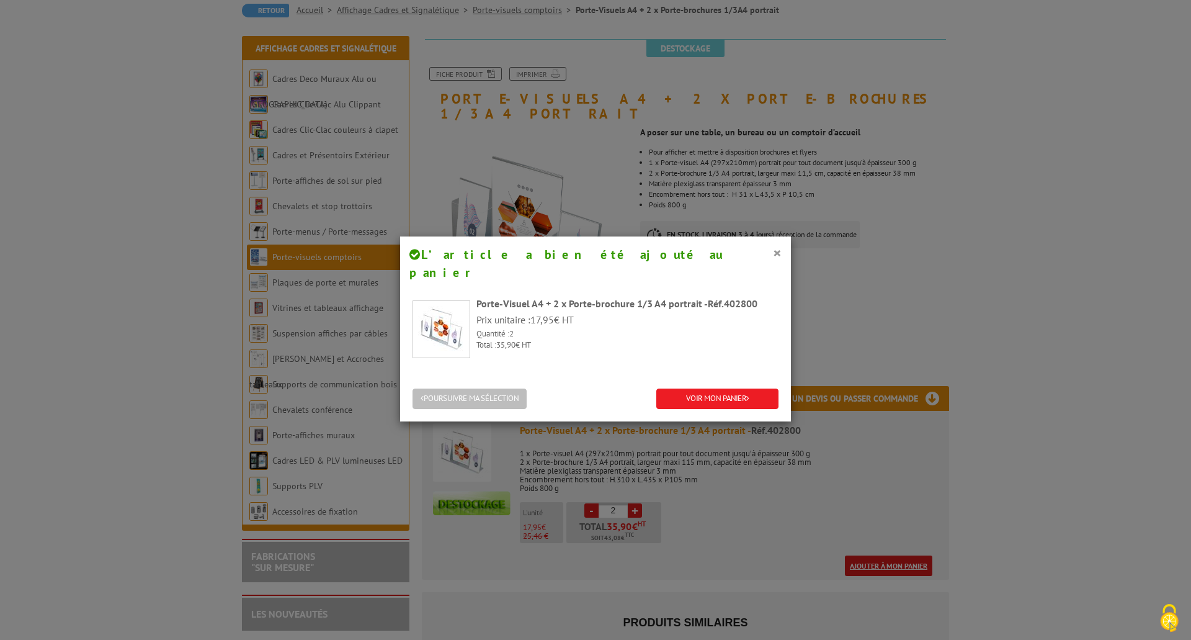  I want to click on span: 35,90, so click(506, 344).